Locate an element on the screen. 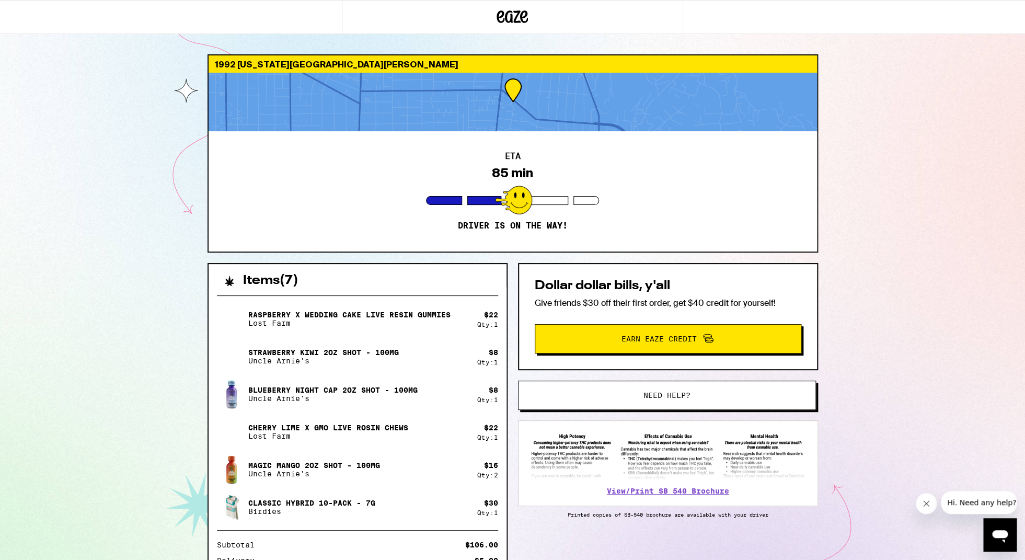  img: SB 540 Brochure preview is located at coordinates (668, 455).